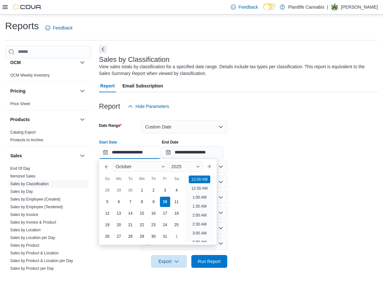  Describe the element at coordinates (119, 225) in the screenshot. I see `div: day-20` at that location.